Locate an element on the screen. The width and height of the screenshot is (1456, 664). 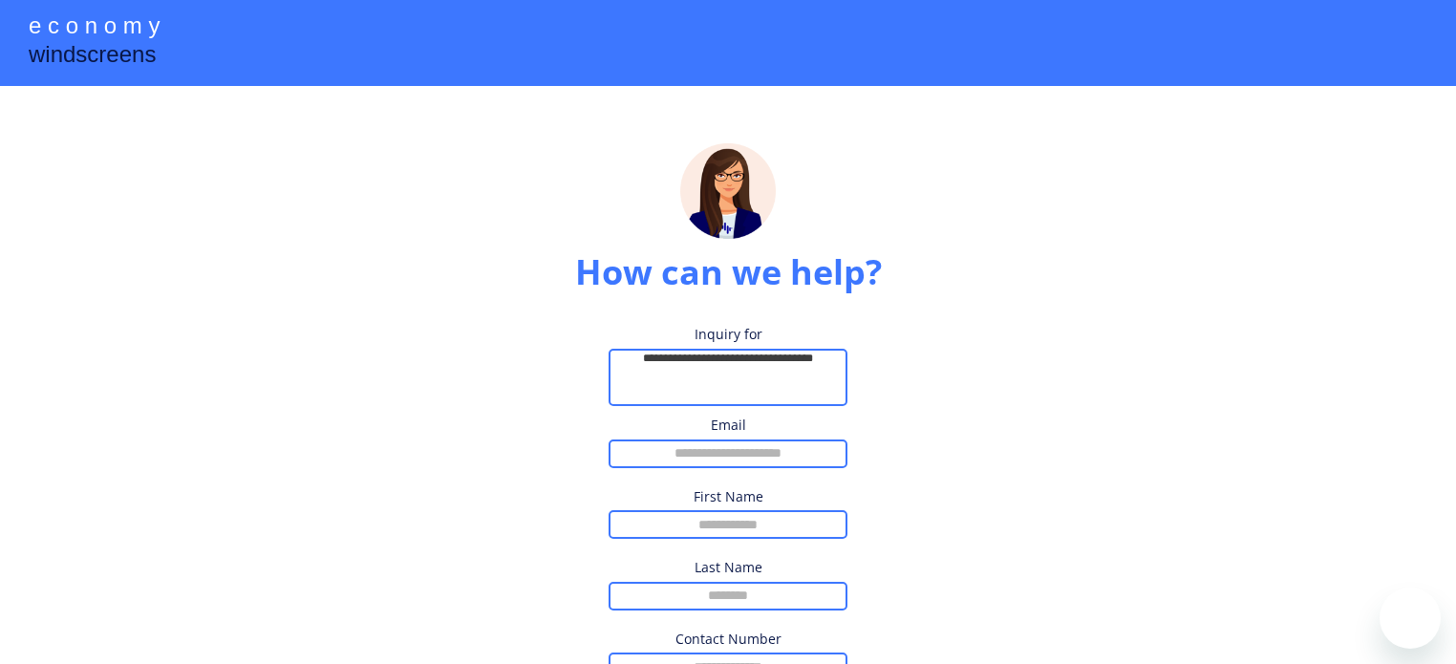
div: Email is located at coordinates (728, 425).